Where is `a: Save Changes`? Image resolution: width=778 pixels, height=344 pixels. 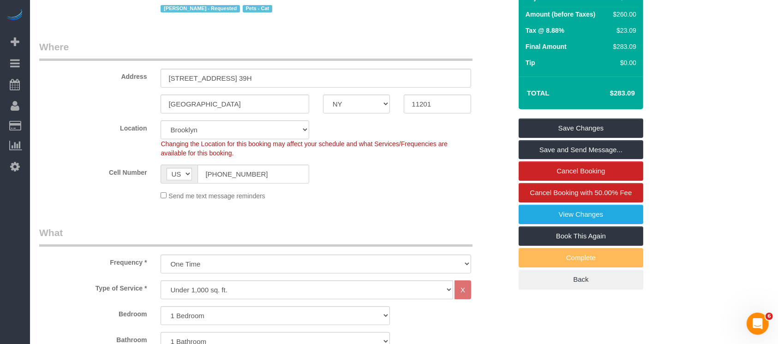
a: Save Changes is located at coordinates (581, 128).